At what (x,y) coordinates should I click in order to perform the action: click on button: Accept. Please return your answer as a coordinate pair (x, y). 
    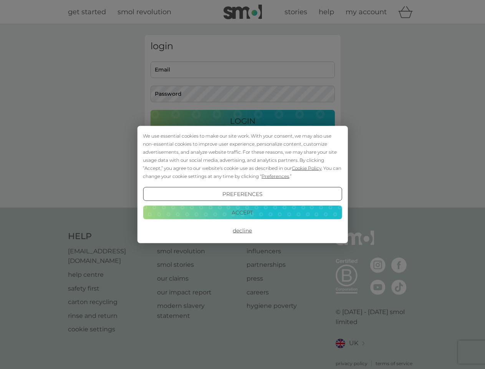
    Looking at the image, I should click on (242, 212).